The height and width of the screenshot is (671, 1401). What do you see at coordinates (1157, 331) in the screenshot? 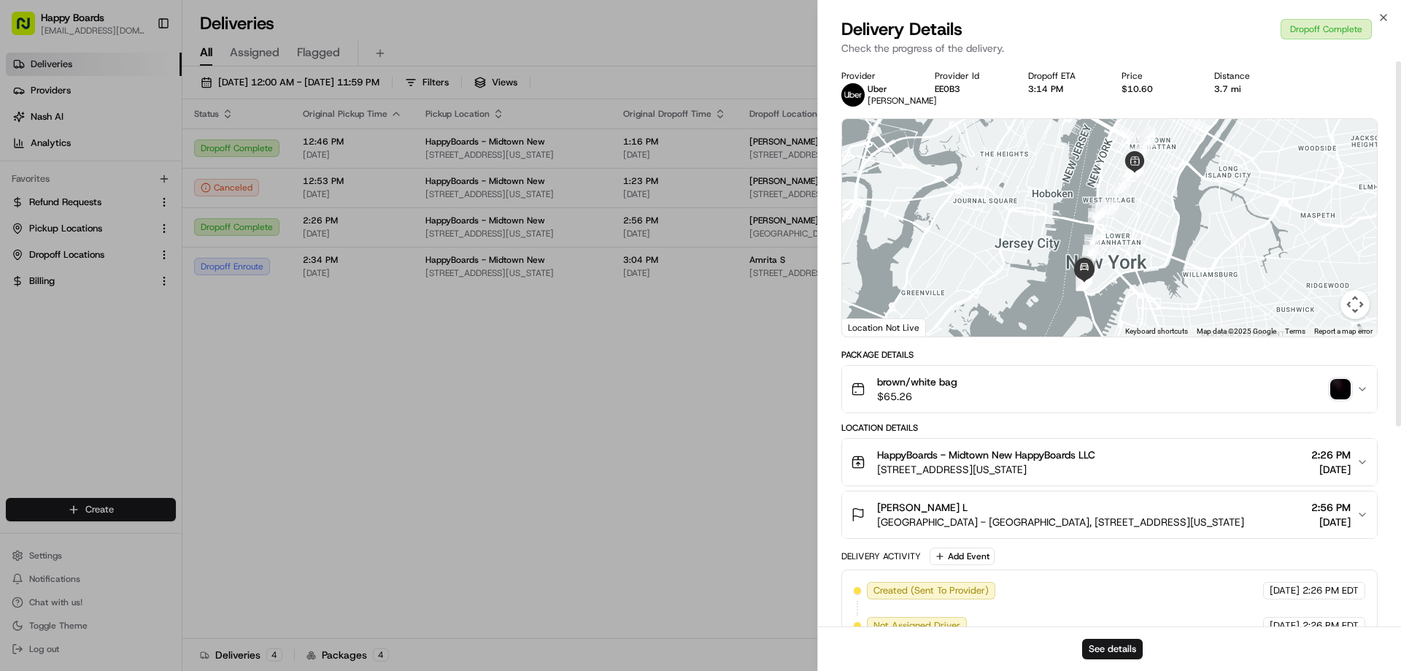
I see `button: Keyboard shortcuts` at bounding box center [1157, 331].